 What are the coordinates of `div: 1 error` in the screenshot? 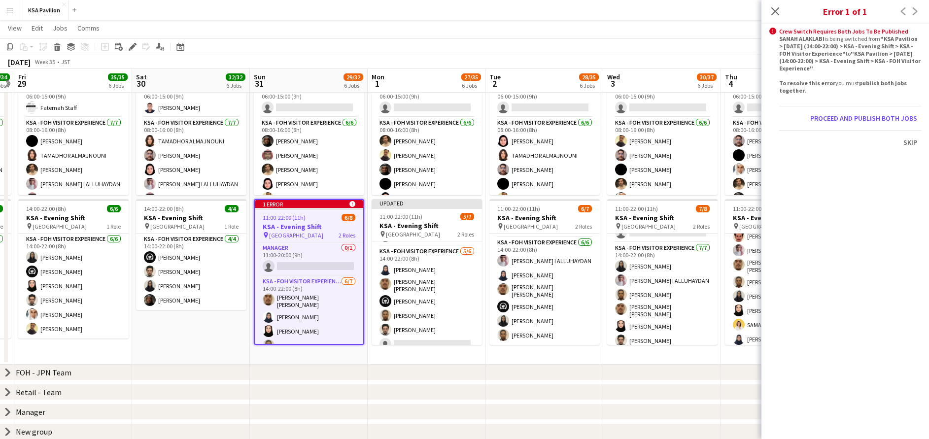 It's located at (309, 204).